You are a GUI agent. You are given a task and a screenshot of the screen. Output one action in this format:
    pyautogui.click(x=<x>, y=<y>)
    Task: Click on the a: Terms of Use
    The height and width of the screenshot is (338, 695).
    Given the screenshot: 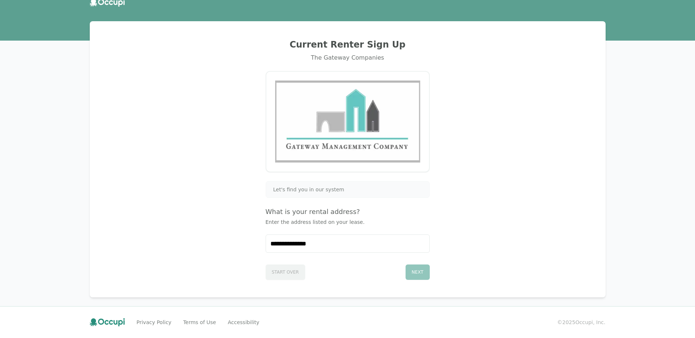 What is the action you would take?
    pyautogui.click(x=200, y=323)
    